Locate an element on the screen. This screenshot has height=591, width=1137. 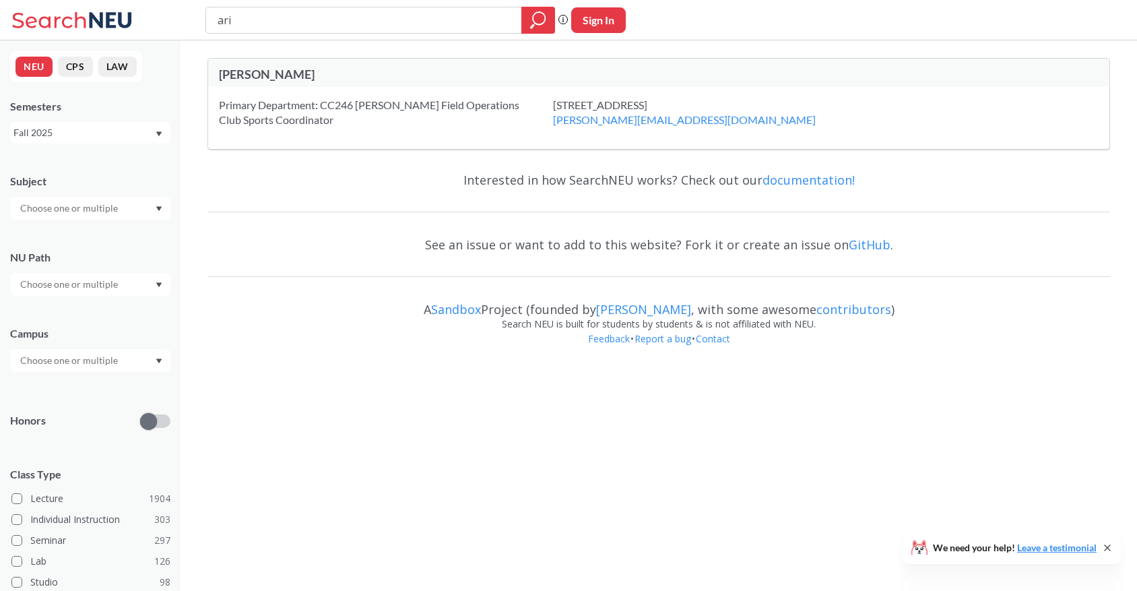
a: GitHub is located at coordinates (869, 244).